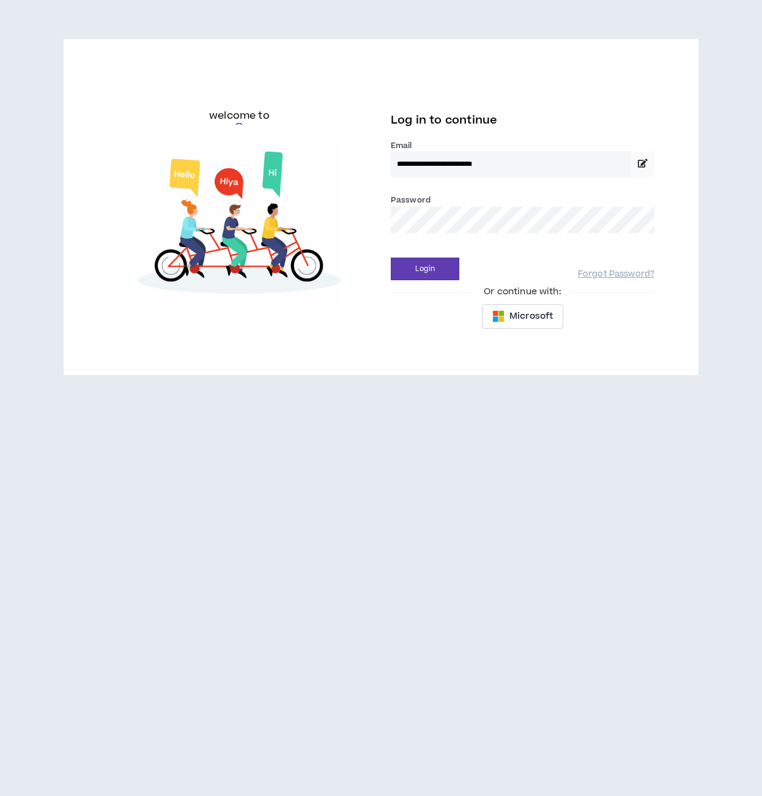 This screenshot has height=796, width=762. Describe the element at coordinates (523, 316) in the screenshot. I see `button: Microsoft` at that location.